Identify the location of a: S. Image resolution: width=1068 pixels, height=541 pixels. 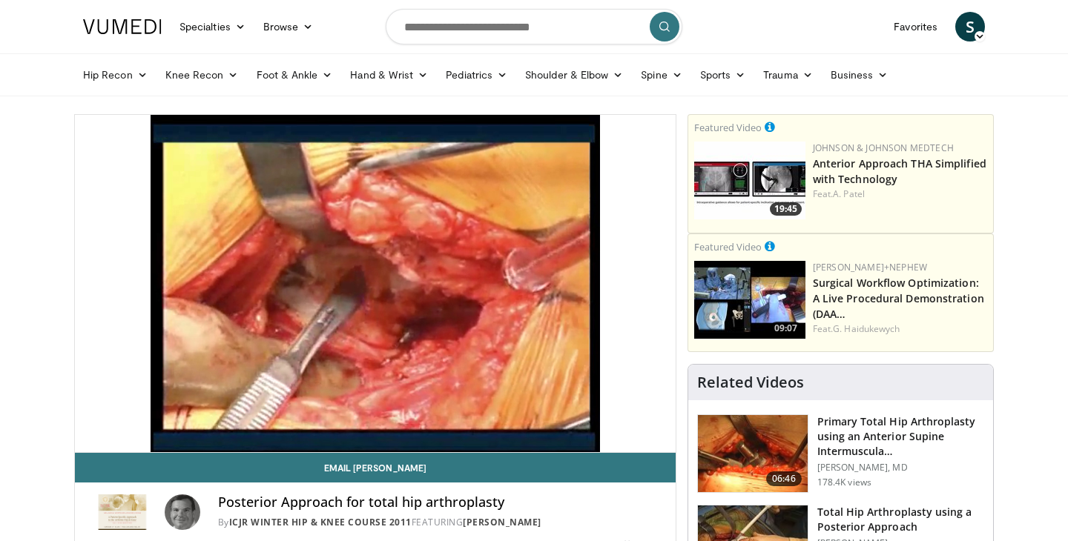
(970, 27).